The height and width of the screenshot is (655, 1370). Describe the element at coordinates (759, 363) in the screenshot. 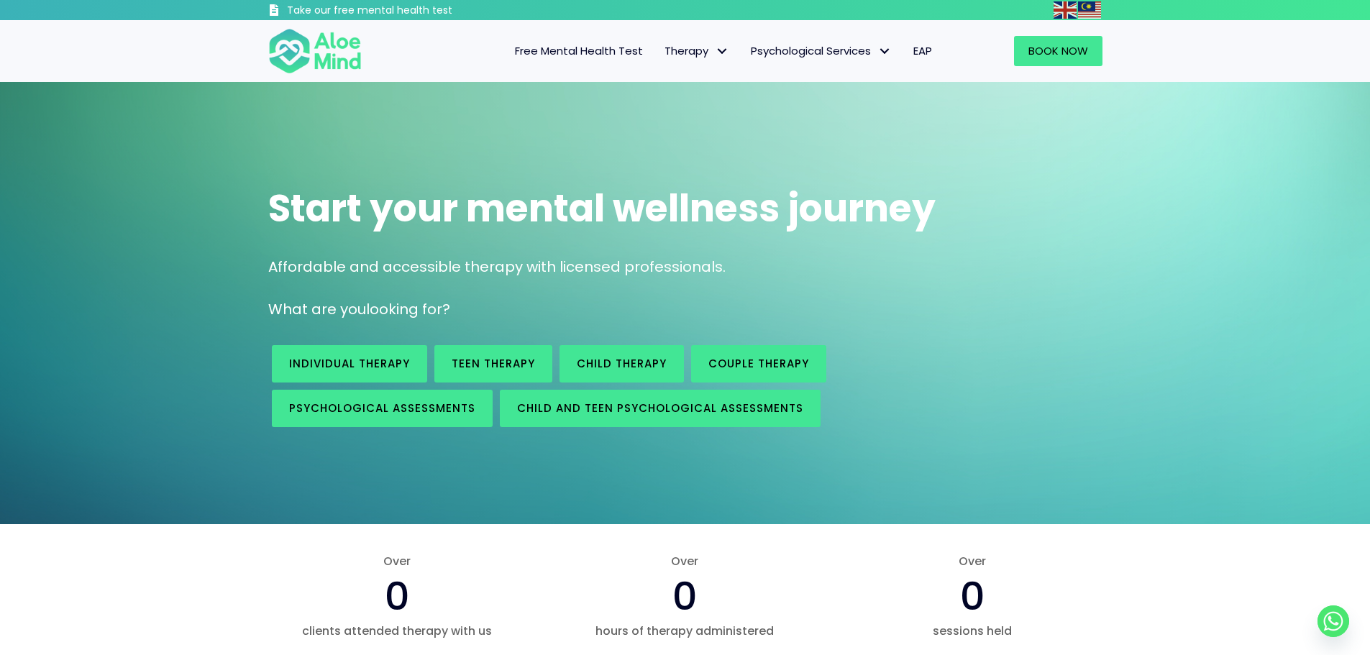

I see `span: Couple therapy` at that location.